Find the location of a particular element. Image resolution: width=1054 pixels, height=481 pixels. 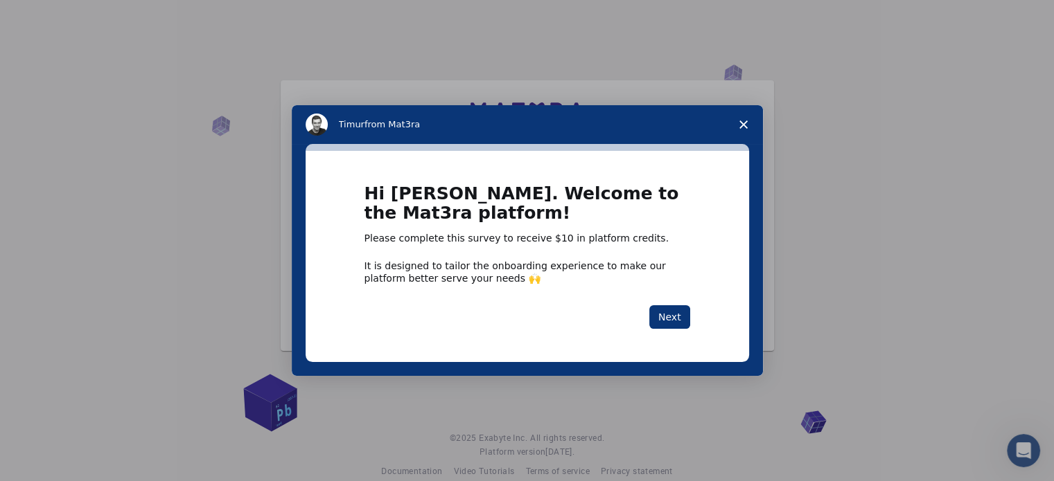

span: Support is located at coordinates (53, 16).